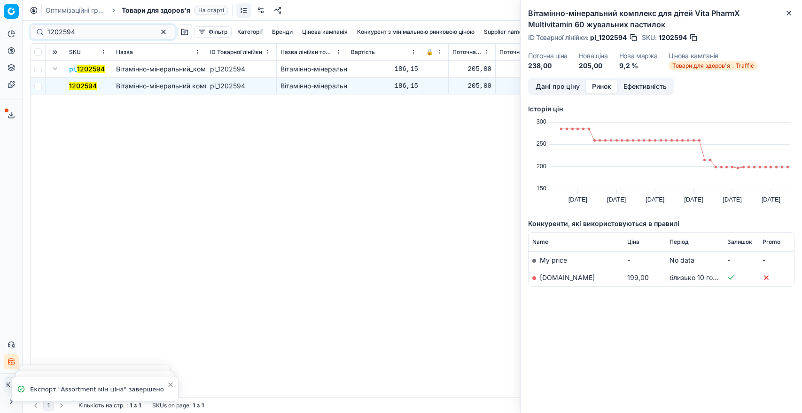 This screenshot has height=413, width=802. Describe the element at coordinates (11, 385) in the screenshot. I see `button: КM` at that location.